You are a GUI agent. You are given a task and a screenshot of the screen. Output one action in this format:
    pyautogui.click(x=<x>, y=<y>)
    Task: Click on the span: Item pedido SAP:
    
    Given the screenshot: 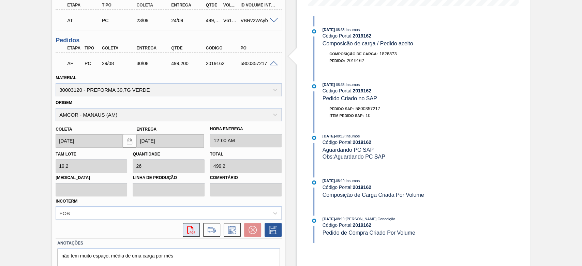 What is the action you would take?
    pyautogui.click(x=346, y=116)
    